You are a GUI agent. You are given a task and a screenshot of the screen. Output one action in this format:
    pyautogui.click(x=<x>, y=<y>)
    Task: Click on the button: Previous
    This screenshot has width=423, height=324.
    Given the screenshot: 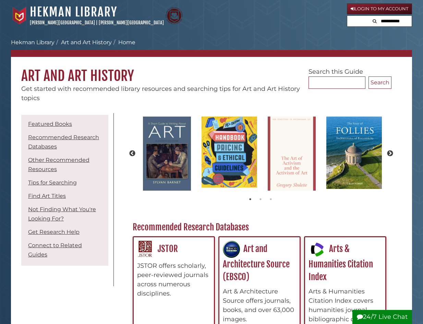 What is the action you would take?
    pyautogui.click(x=132, y=153)
    